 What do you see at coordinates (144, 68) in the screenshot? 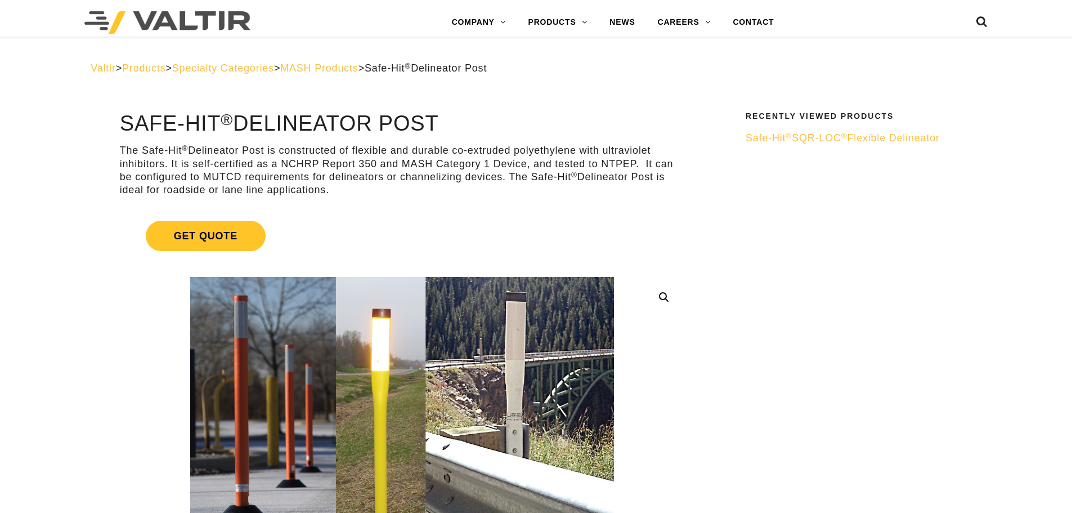
I see `a: Products` at bounding box center [144, 68].